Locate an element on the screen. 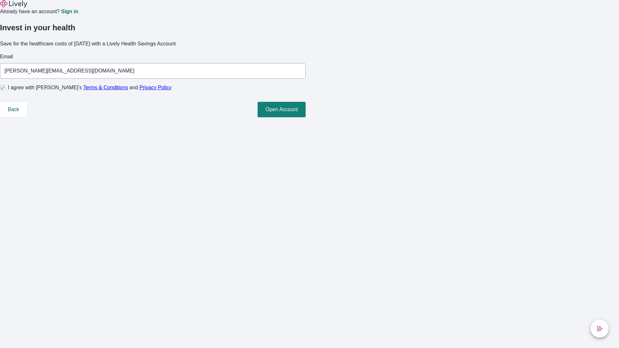 This screenshot has width=619, height=348. a: Privacy Policy is located at coordinates (156, 87).